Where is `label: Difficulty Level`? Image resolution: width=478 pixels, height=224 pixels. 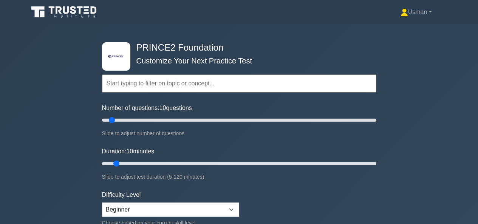 label: Difficulty Level is located at coordinates (121, 195).